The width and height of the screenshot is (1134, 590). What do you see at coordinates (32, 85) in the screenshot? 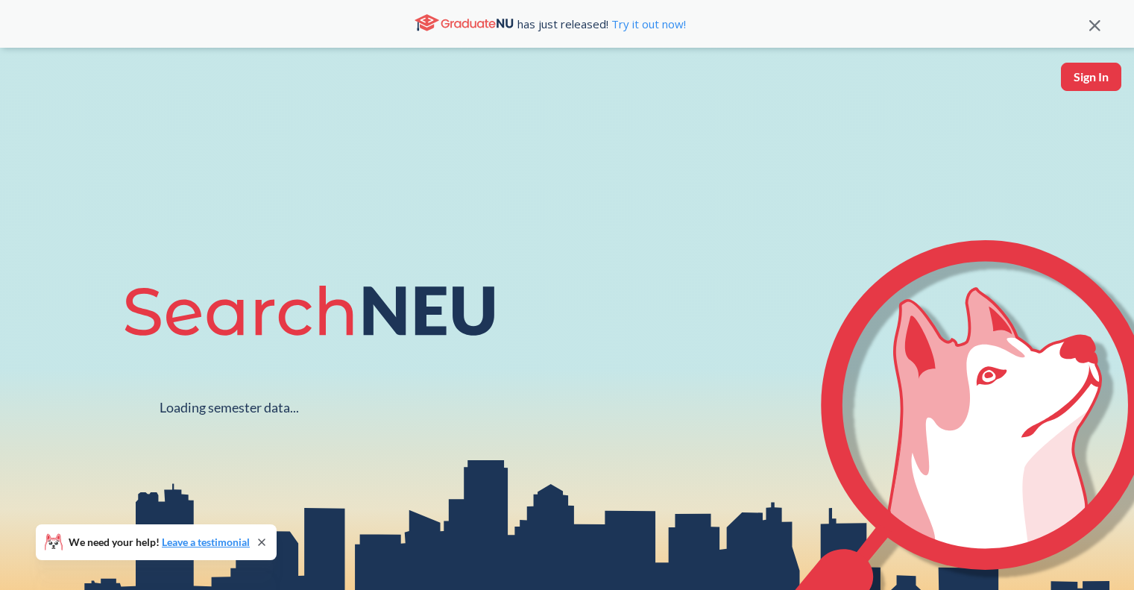
I see `img: sandbox logo` at bounding box center [32, 85].